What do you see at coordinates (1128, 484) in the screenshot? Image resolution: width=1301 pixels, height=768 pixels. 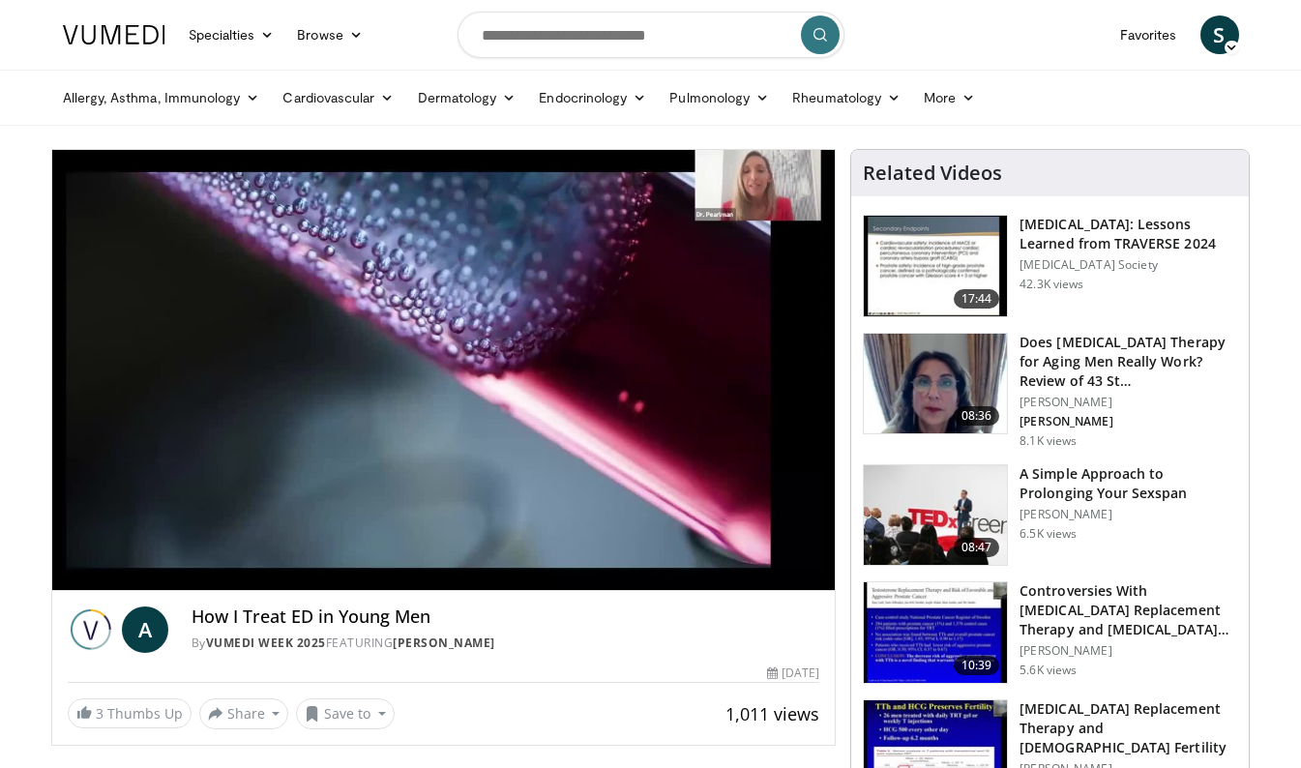 I see `h3: A Simple Approach to Prolonging Your Sexspan` at bounding box center [1128, 484].